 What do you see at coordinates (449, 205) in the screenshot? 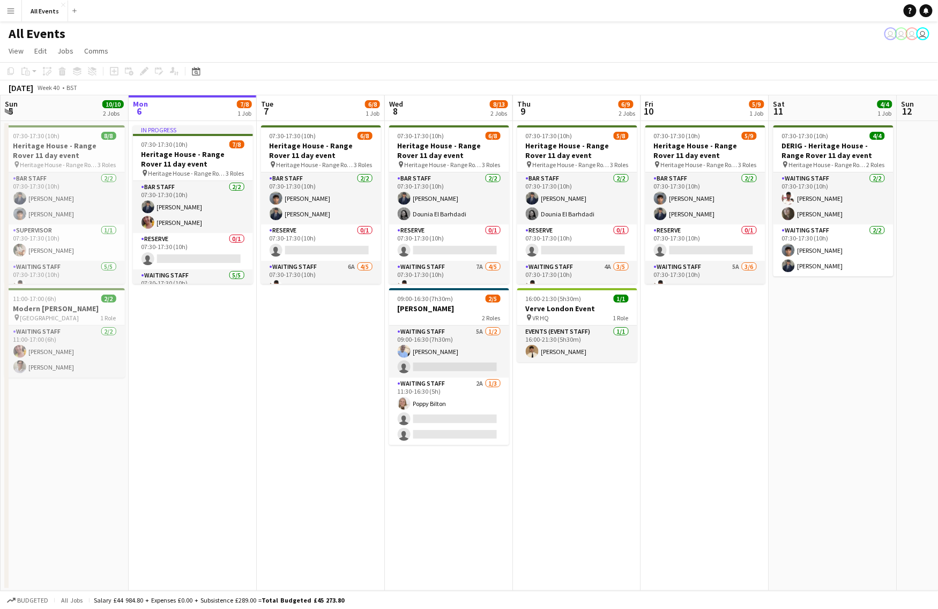
I see `app-job-card: 07:30-17:30 (10h)6/8Heritage House - Range Rover 11 day event Heritage House - Range Rover 11 day...` at bounding box center [449, 205].